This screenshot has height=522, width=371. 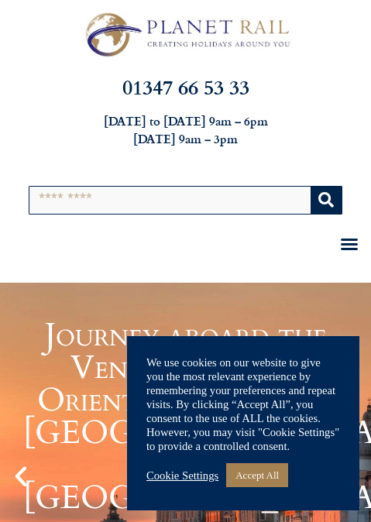 What do you see at coordinates (21, 477) in the screenshot?
I see `div: Previous slide` at bounding box center [21, 477].